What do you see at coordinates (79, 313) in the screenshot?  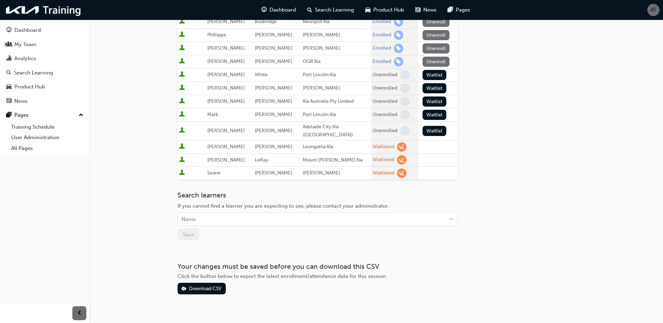 I see `span: prev-icon` at bounding box center [79, 313].